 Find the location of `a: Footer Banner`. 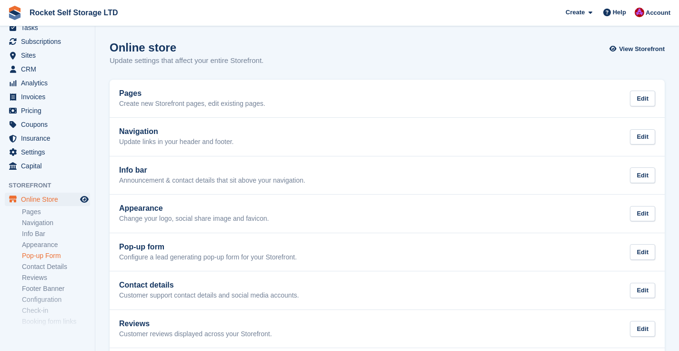

a: Footer Banner is located at coordinates (56, 288).